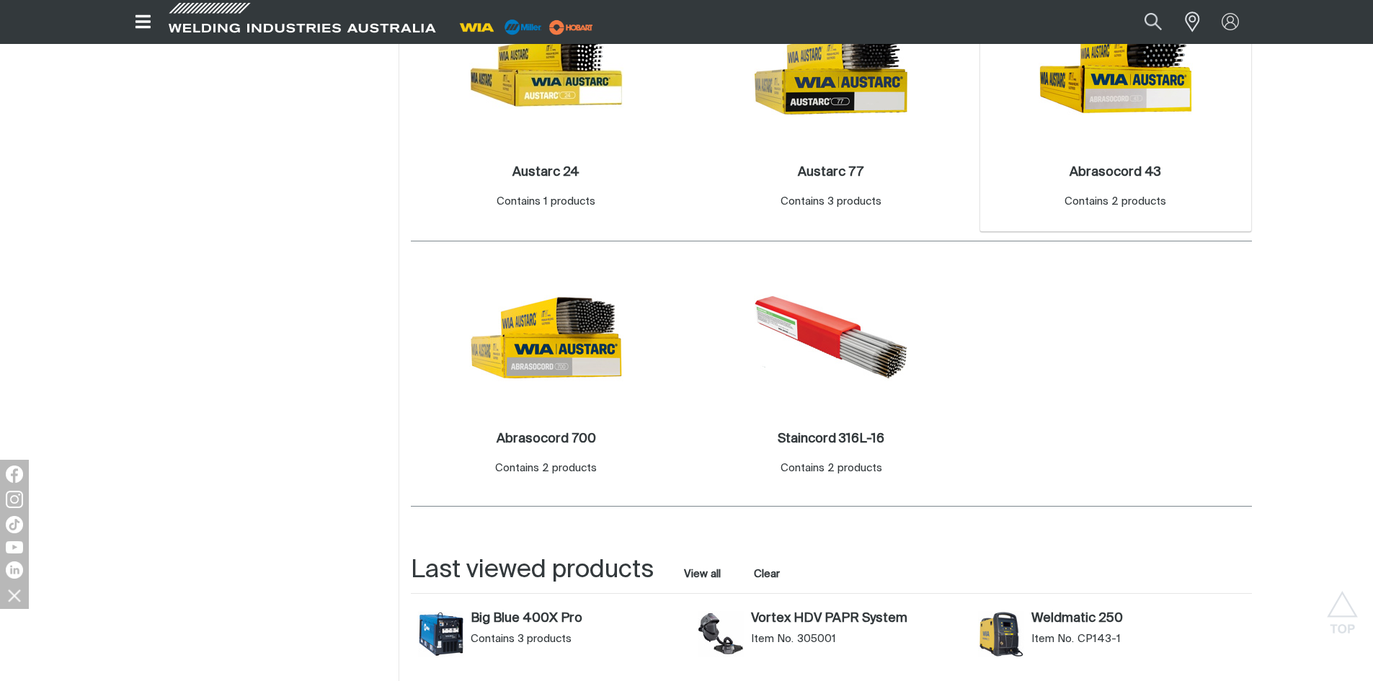 The width and height of the screenshot is (1373, 681). I want to click on button: Search products, so click(1153, 22).